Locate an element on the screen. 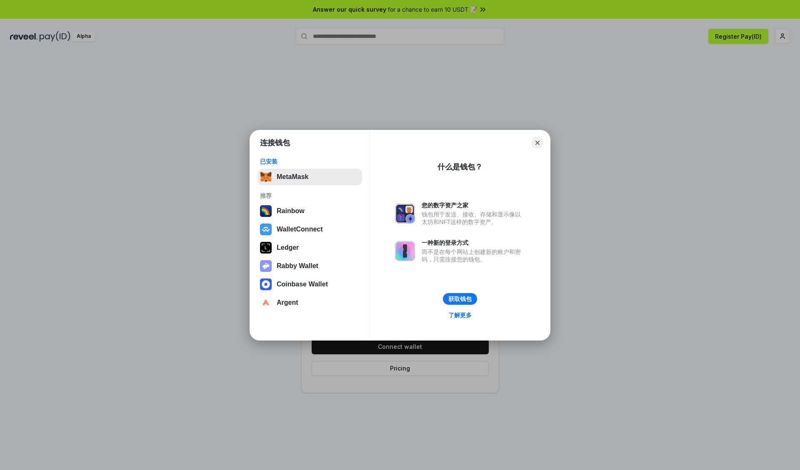 The image size is (800, 470). div: 而不是在每个网站上创建新的账户和密码，只需连接您的钱包。 is located at coordinates (473, 256).